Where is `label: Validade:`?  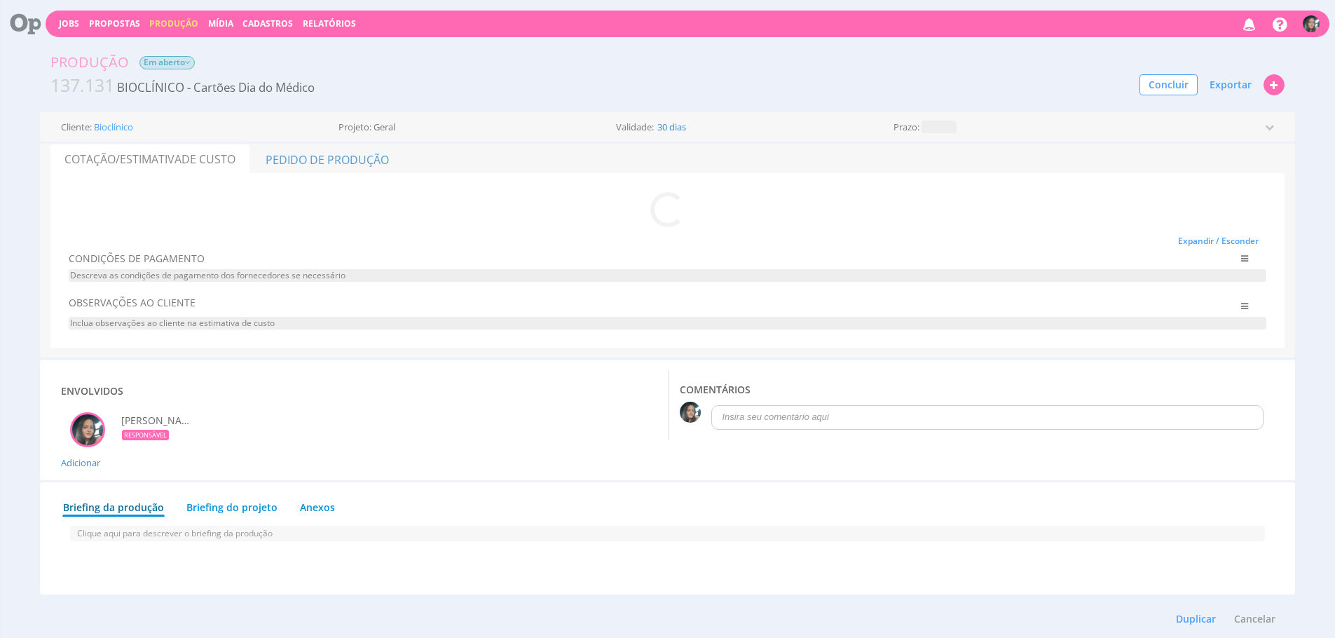
label: Validade: is located at coordinates (635, 127).